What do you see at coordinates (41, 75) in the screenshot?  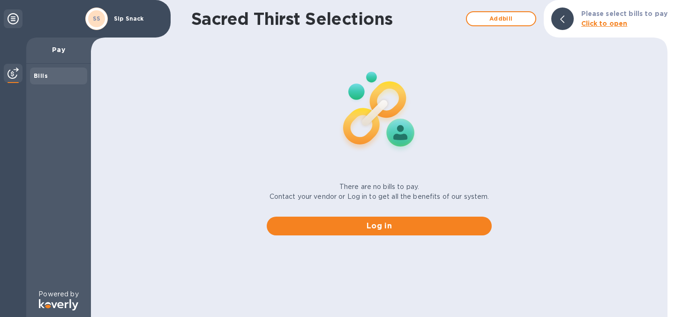 I see `b: Bills` at bounding box center [41, 75].